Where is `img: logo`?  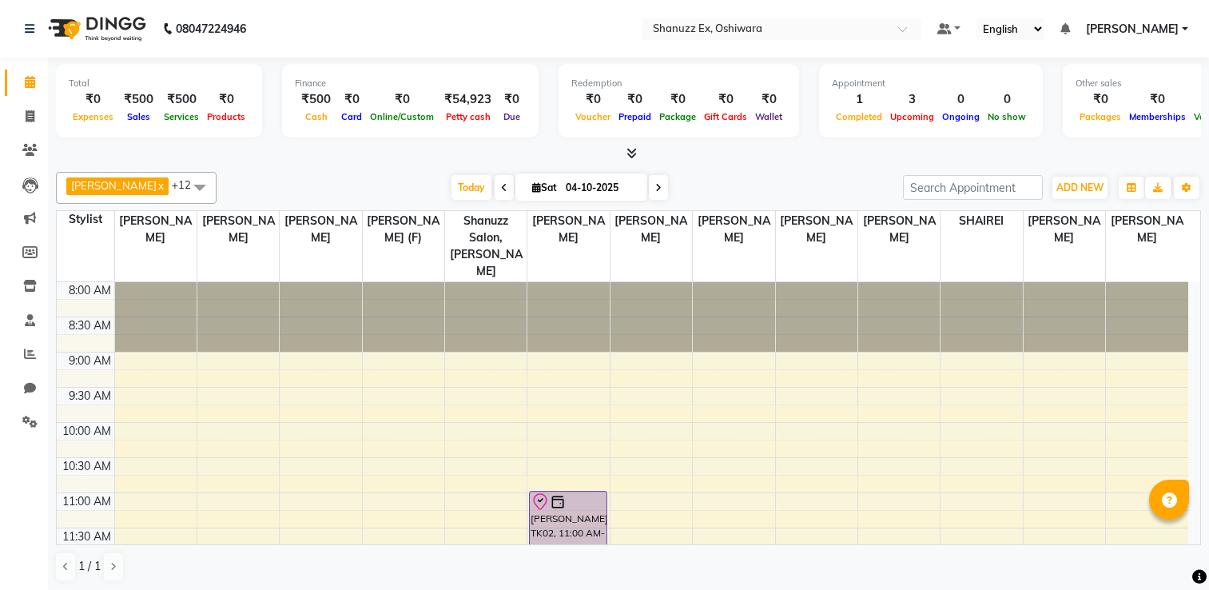 img: logo is located at coordinates (95, 29).